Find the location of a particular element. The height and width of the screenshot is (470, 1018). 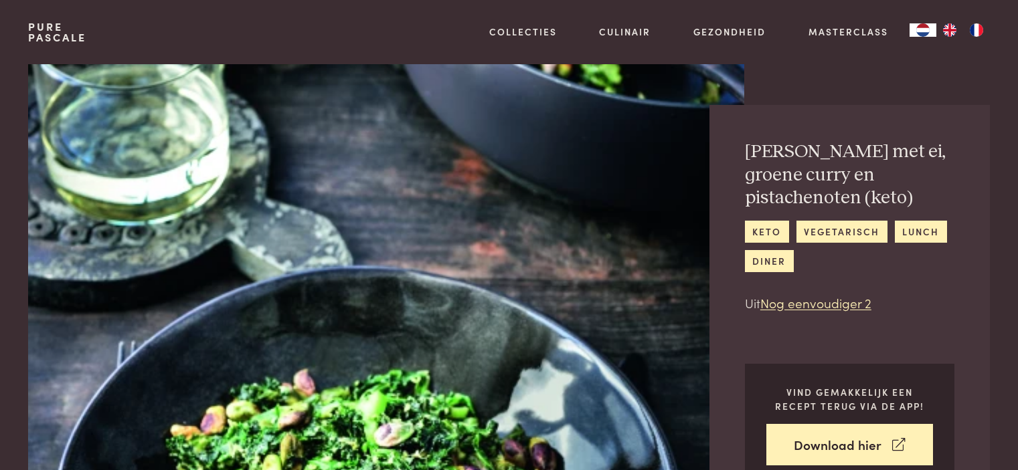

a: Culinair is located at coordinates (624, 31).